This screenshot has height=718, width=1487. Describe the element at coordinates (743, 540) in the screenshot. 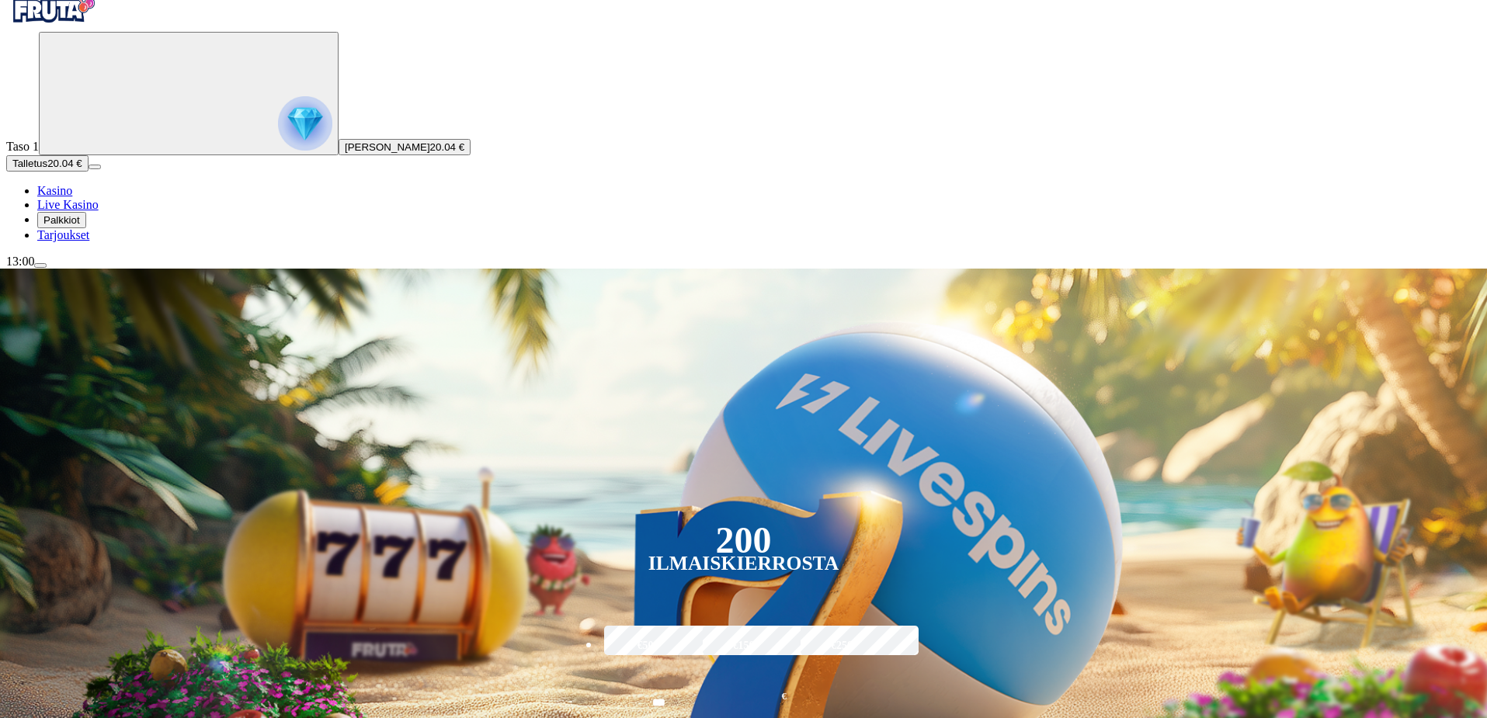

I see `div: 200` at that location.